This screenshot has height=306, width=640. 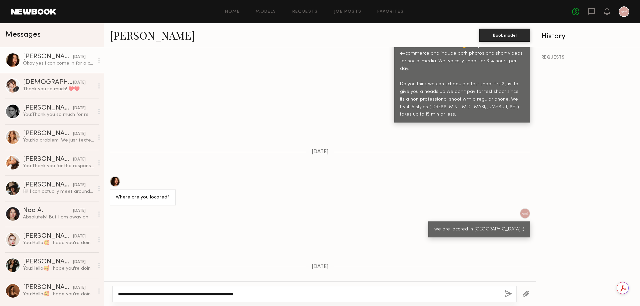 What do you see at coordinates (504, 35) in the screenshot?
I see `a: Book model` at bounding box center [504, 35].